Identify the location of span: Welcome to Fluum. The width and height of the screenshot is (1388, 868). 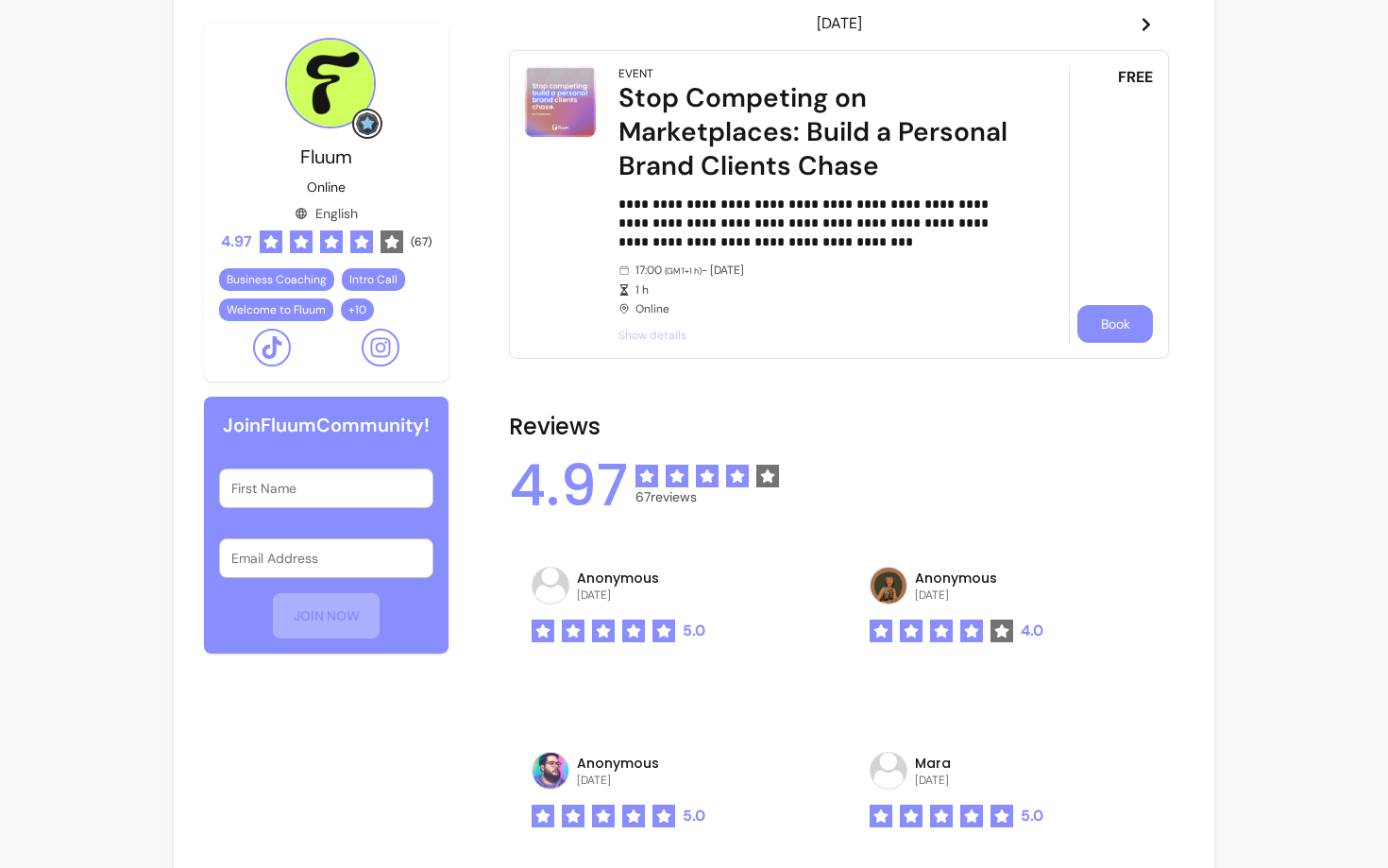
(276, 309).